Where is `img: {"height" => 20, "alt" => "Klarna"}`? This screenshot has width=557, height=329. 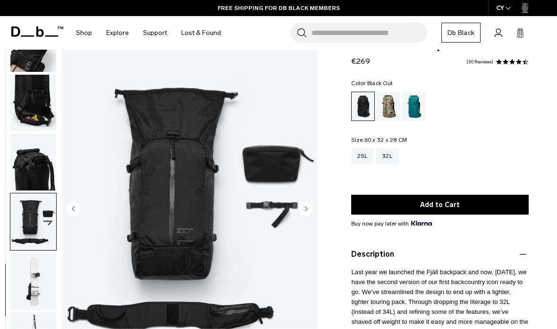
img: {"height" => 20, "alt" => "Klarna"} is located at coordinates (421, 223).